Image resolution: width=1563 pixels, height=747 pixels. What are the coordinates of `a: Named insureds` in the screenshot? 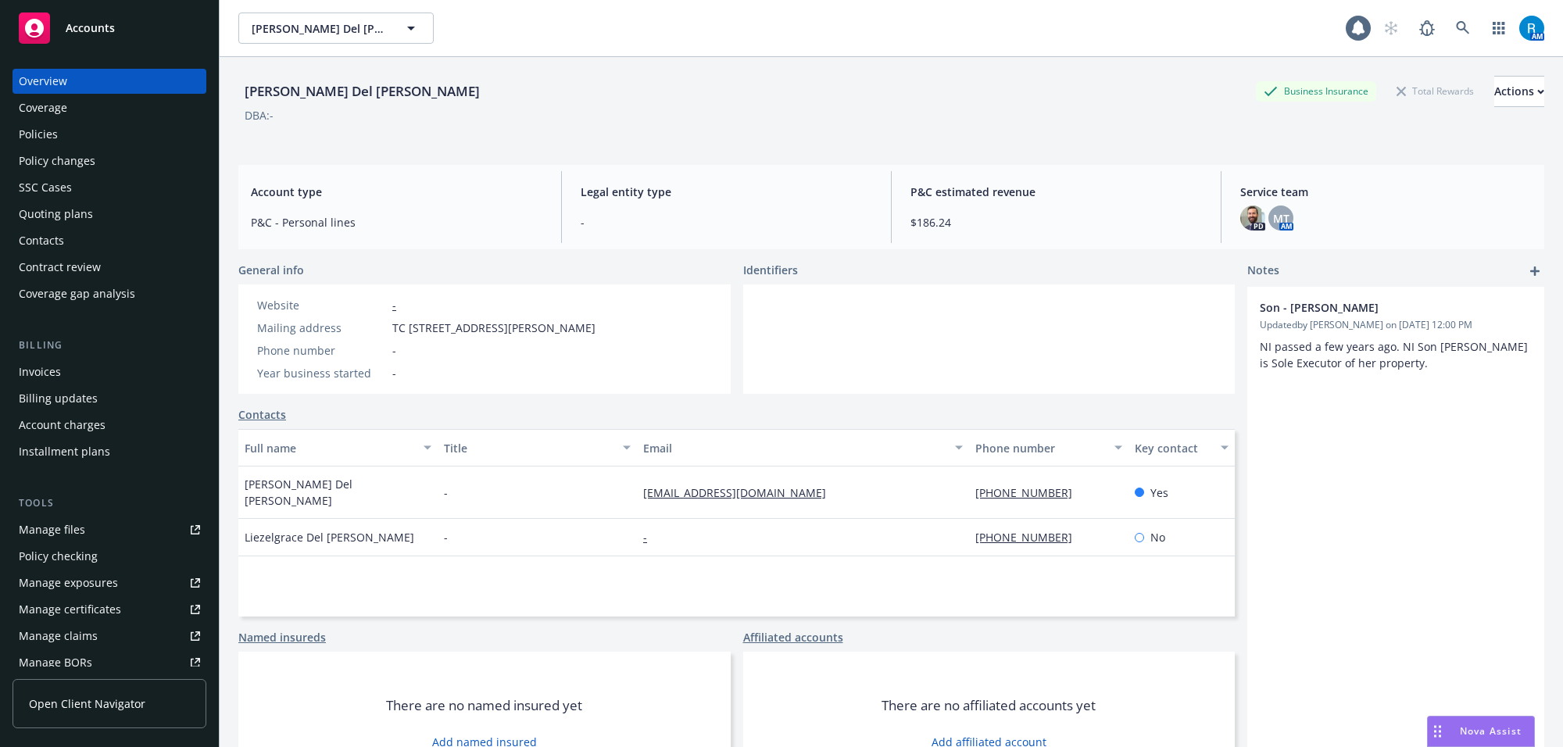 It's located at (282, 637).